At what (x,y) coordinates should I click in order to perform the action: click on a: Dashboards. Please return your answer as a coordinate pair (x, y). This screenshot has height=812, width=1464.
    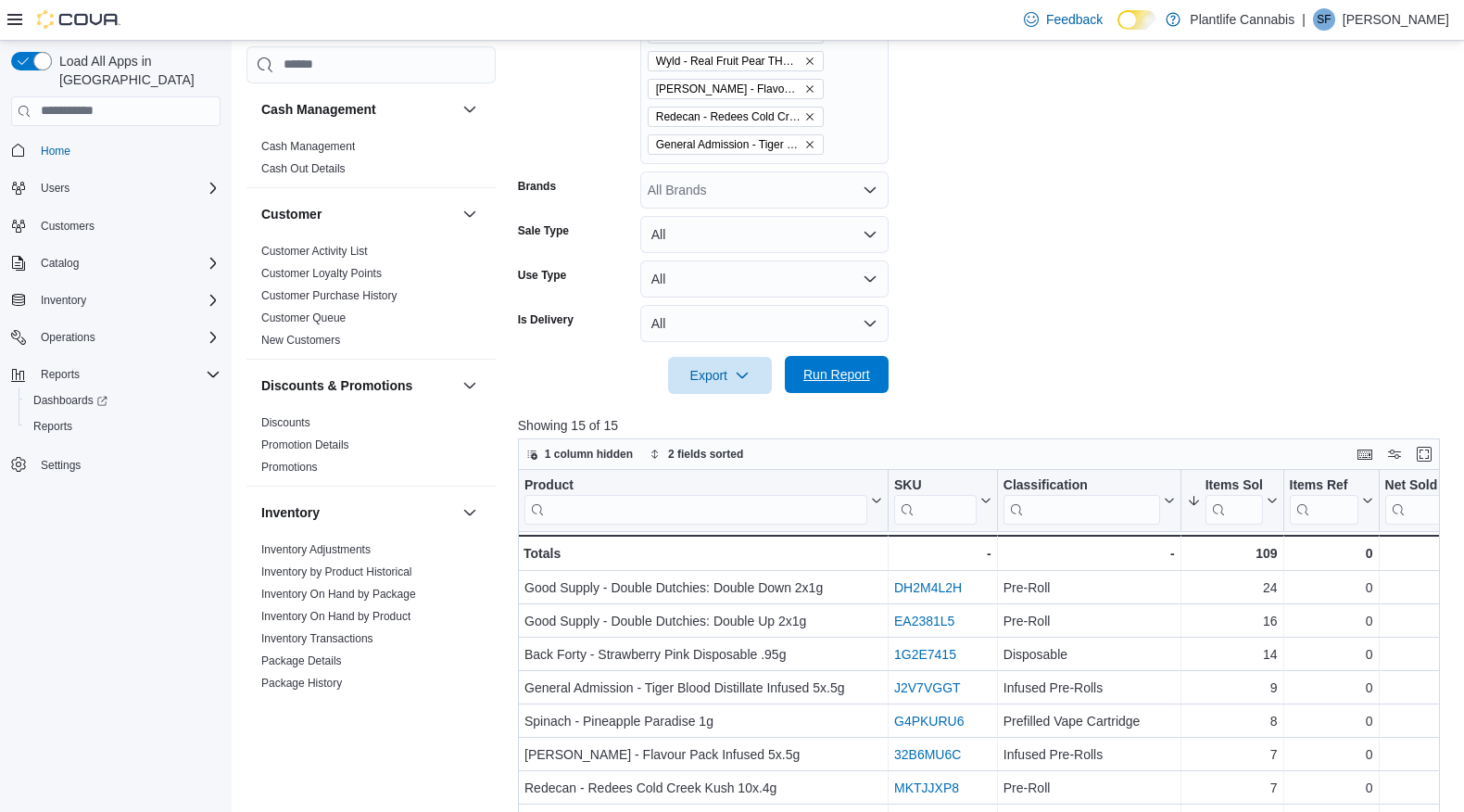
    Looking at the image, I should click on (123, 401).